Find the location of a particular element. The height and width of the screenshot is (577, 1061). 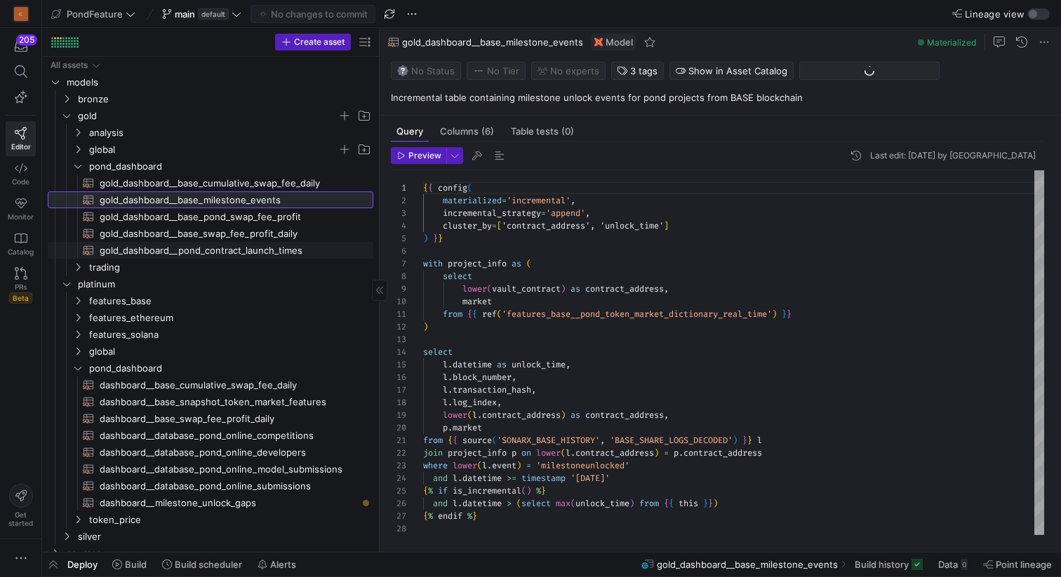

div: 13 is located at coordinates (399, 340).